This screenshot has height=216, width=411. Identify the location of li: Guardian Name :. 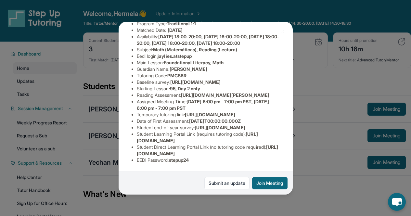
(208, 69).